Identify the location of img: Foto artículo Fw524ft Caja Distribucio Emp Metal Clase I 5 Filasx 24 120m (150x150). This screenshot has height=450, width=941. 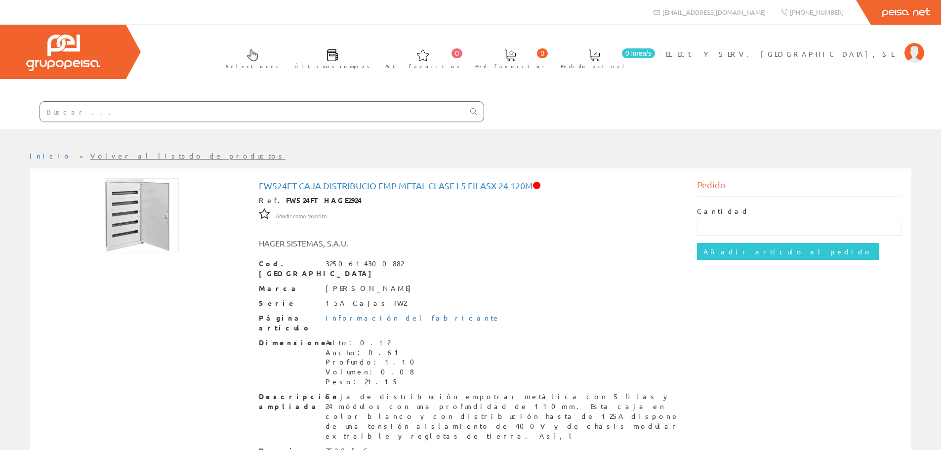
(142, 215).